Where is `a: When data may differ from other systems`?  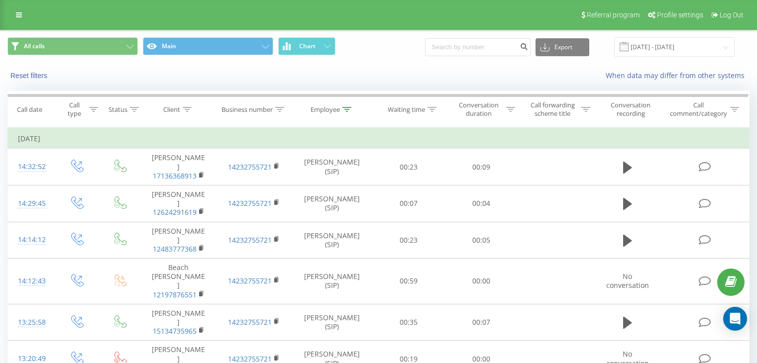 a: When data may differ from other systems is located at coordinates (677, 75).